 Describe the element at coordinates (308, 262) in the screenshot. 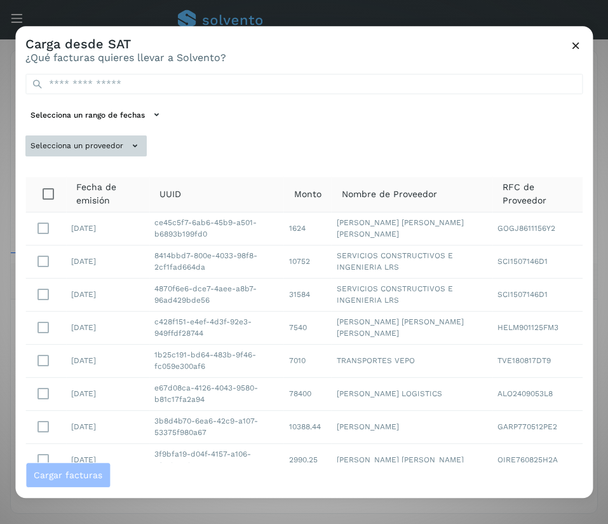

I see `td: 10752` at that location.